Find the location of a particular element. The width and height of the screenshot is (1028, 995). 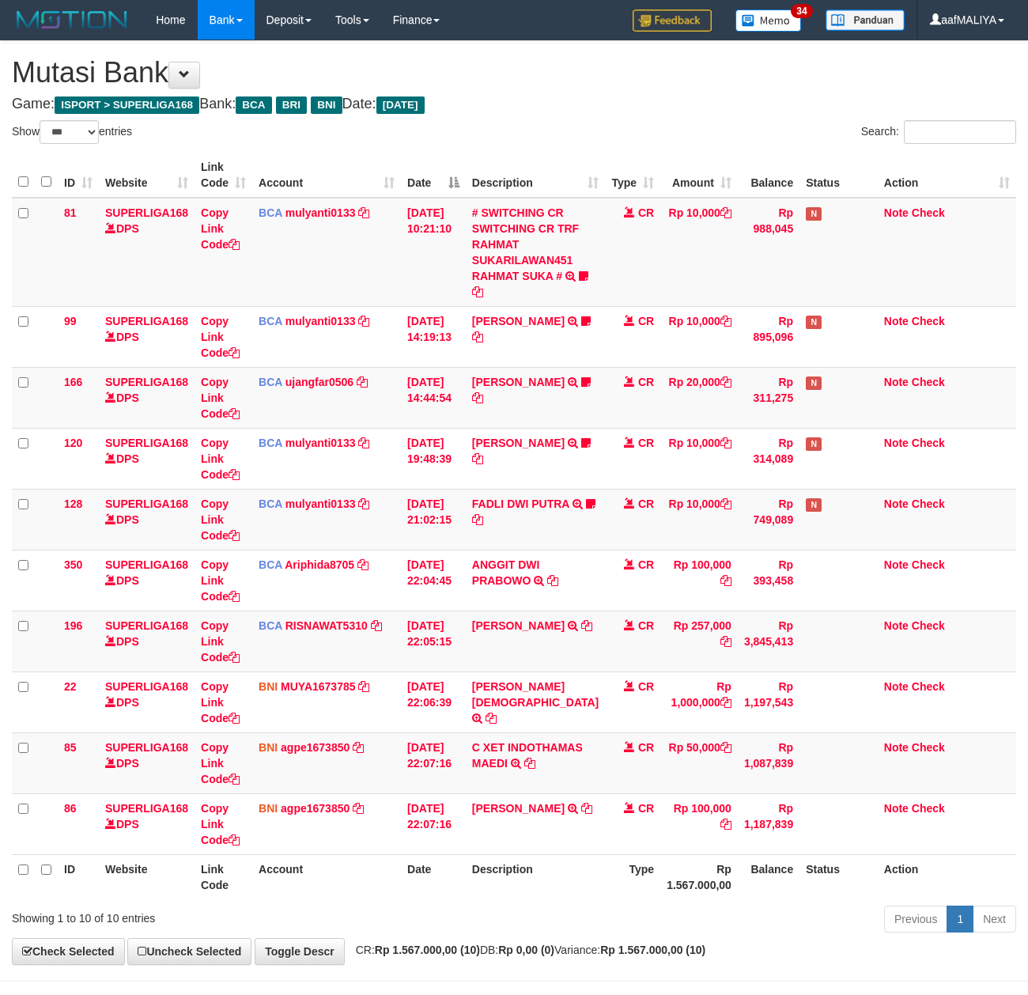

th: Link Code: activate to sort column ascending is located at coordinates (223, 175).